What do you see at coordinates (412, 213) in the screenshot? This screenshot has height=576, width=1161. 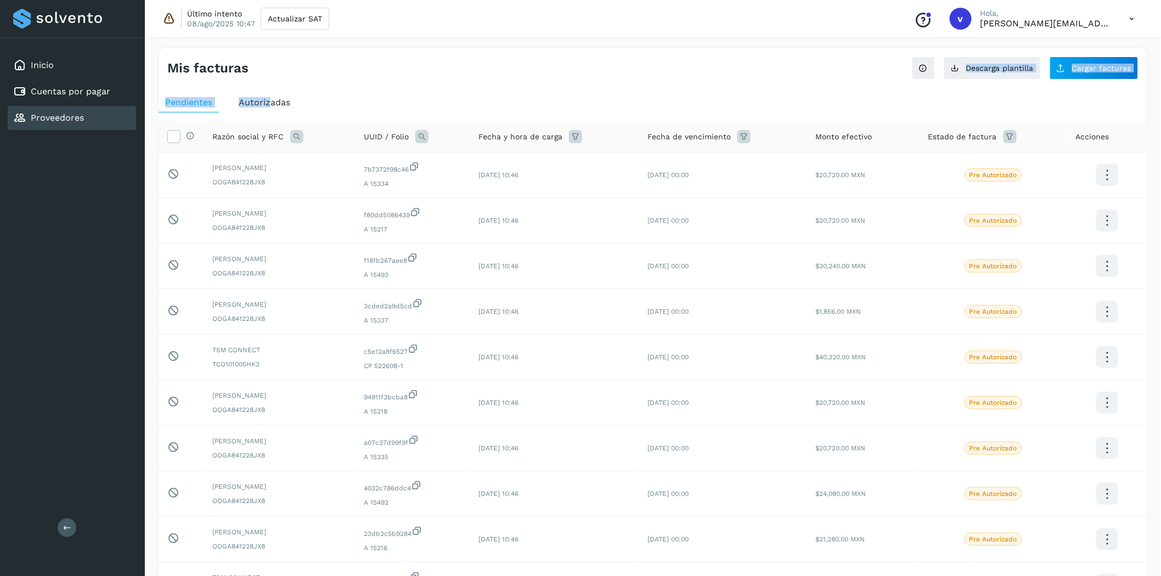 I see `span: f80dd5086439` at bounding box center [412, 213].